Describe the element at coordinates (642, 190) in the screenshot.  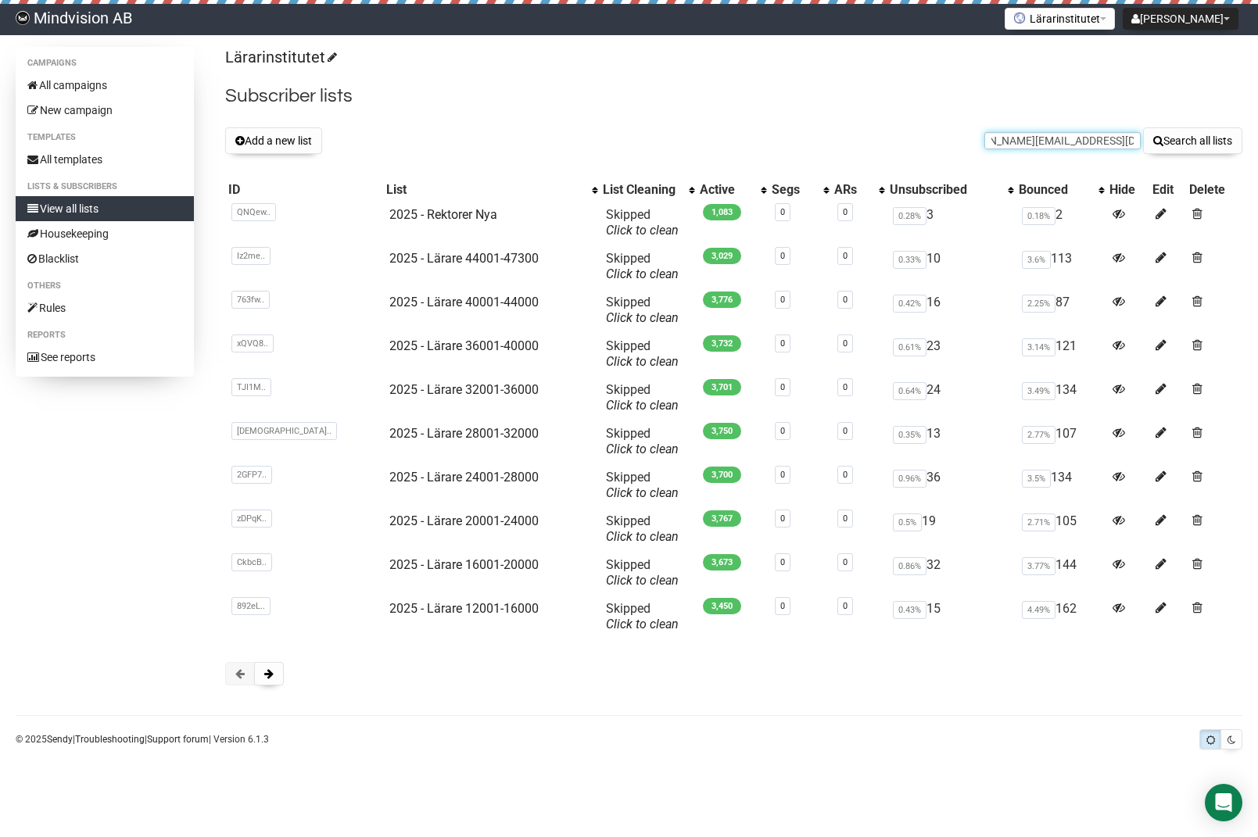
I see `div: List Cleaning` at that location.